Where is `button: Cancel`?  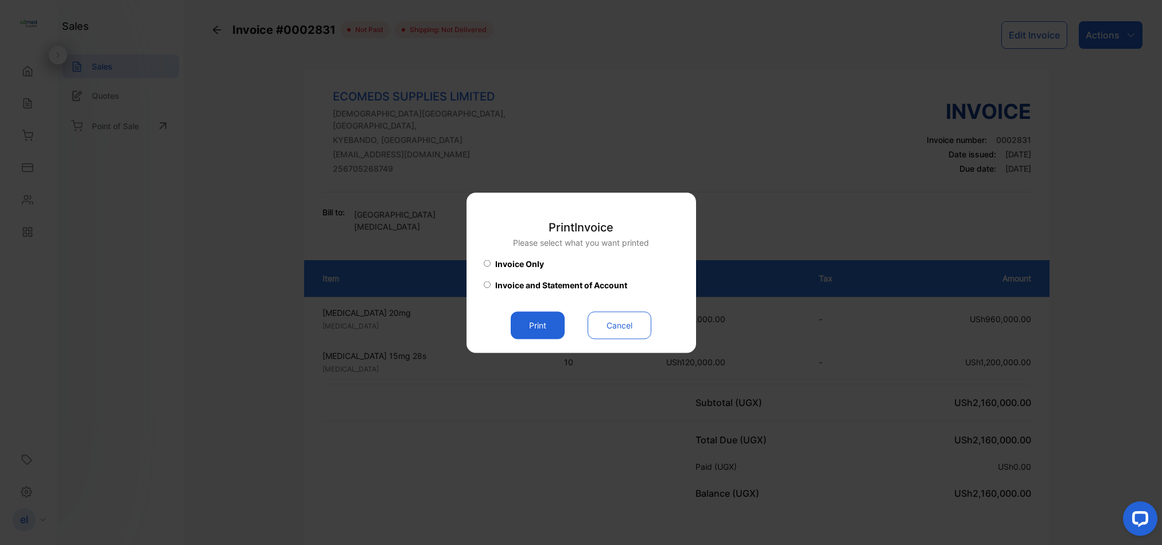
button: Cancel is located at coordinates (619, 325).